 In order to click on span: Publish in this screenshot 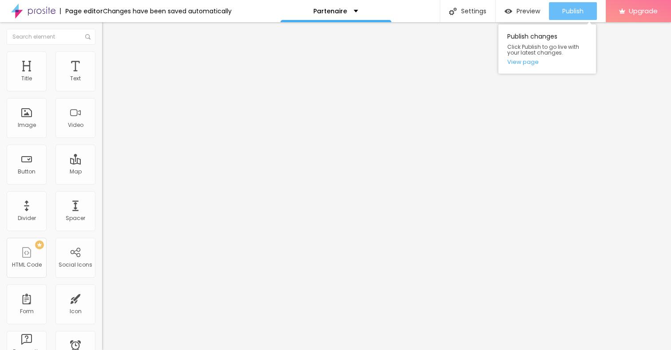, I will do `click(573, 11)`.